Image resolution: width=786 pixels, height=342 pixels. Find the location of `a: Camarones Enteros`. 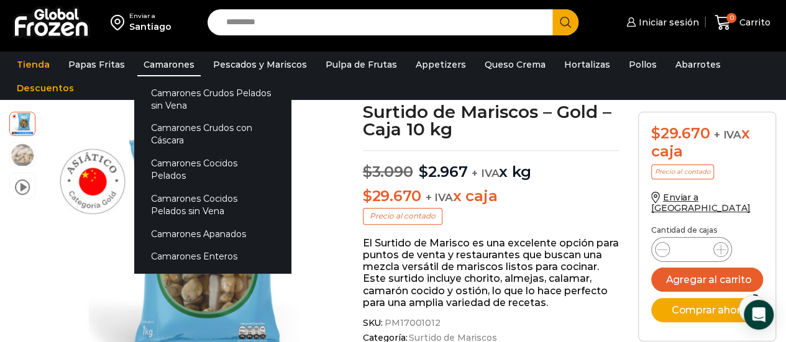

a: Camarones Enteros is located at coordinates (213, 257).